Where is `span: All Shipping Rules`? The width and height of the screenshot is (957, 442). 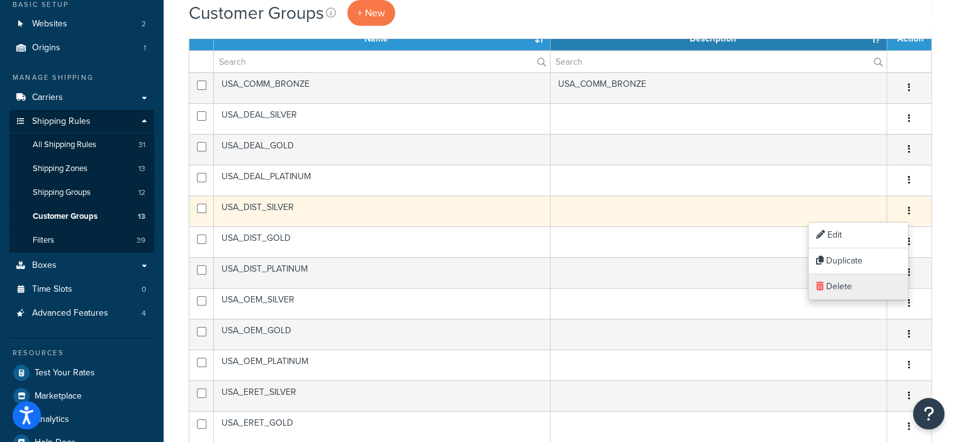
span: All Shipping Rules is located at coordinates (64, 145).